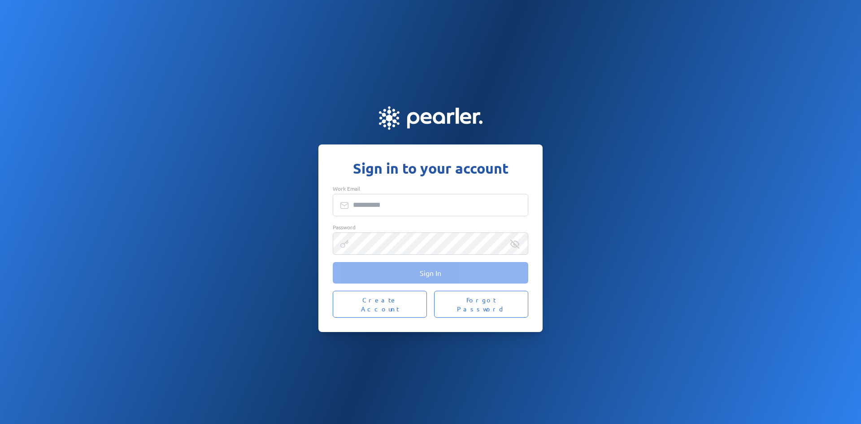 The height and width of the screenshot is (424, 861). I want to click on button: Create Account, so click(380, 304).